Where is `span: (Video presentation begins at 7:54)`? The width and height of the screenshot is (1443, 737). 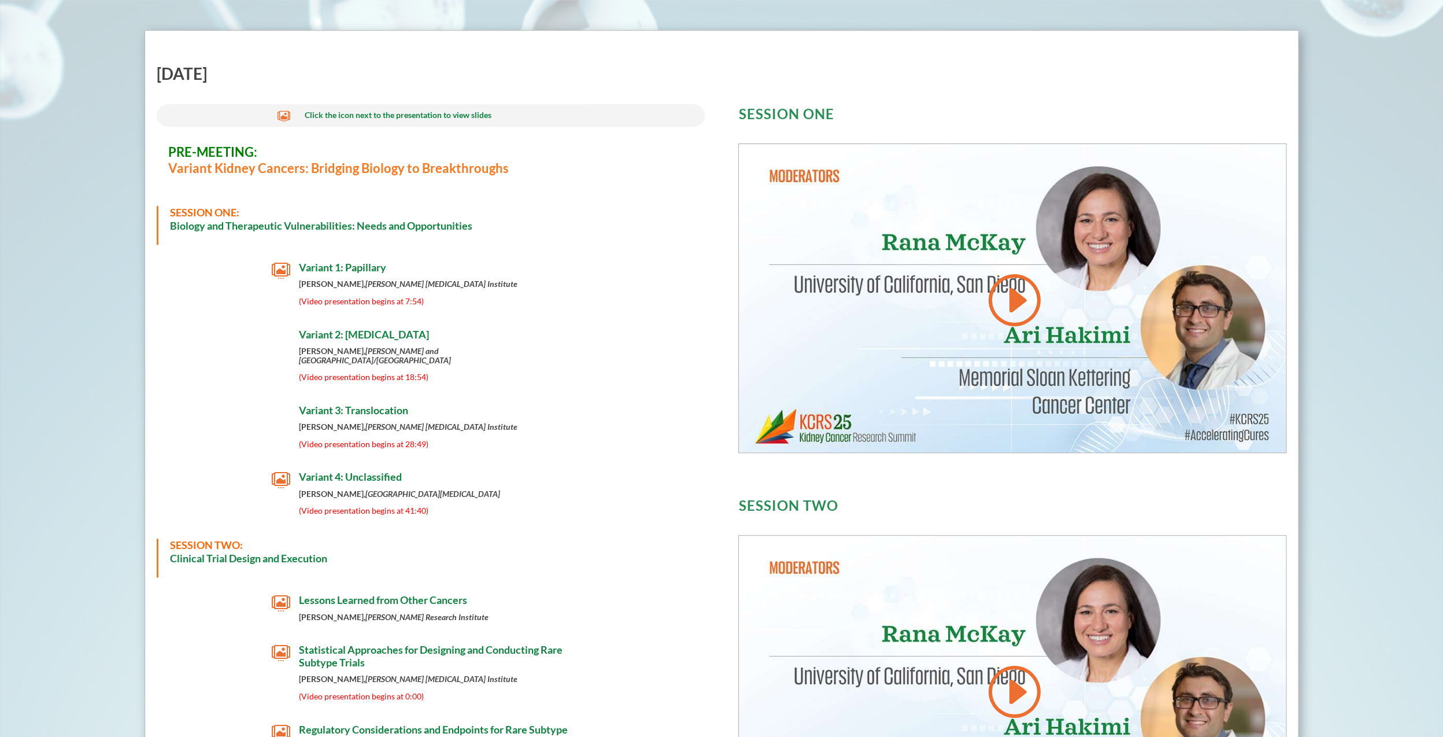 span: (Video presentation begins at 7:54) is located at coordinates (361, 301).